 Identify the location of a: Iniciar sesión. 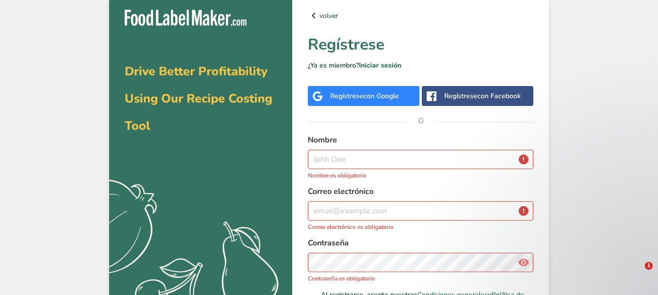
(380, 65).